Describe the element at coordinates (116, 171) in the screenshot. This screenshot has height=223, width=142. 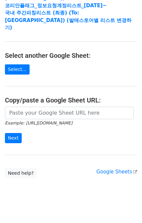
I see `a: Google Sheets` at that location.